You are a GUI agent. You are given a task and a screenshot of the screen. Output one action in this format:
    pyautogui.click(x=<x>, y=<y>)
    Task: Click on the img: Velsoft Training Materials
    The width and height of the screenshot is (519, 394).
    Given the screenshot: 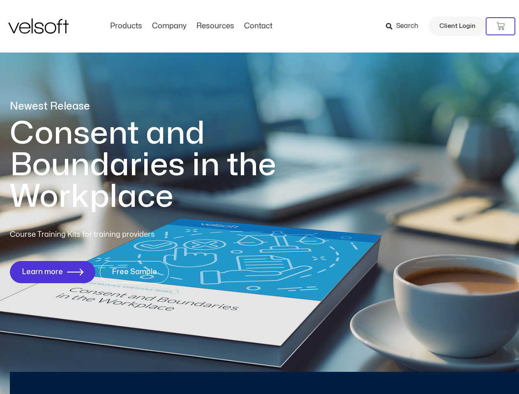 What is the action you would take?
    pyautogui.click(x=38, y=26)
    